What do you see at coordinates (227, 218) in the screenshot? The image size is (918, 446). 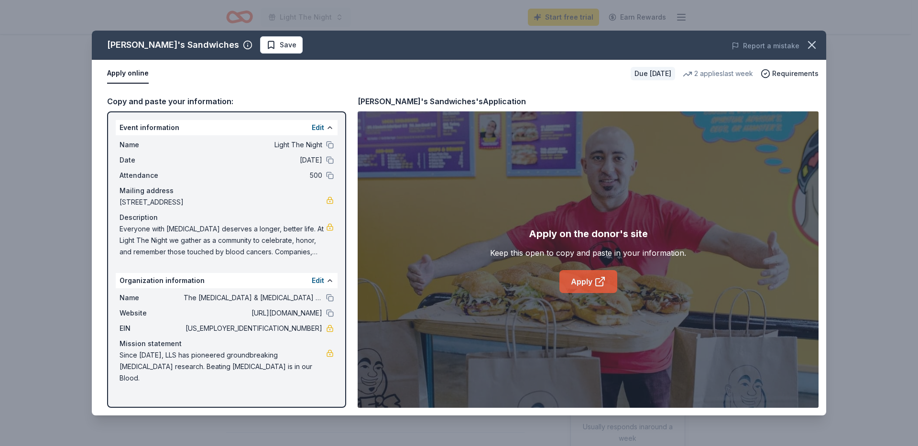 I see `div: Description` at bounding box center [227, 218].